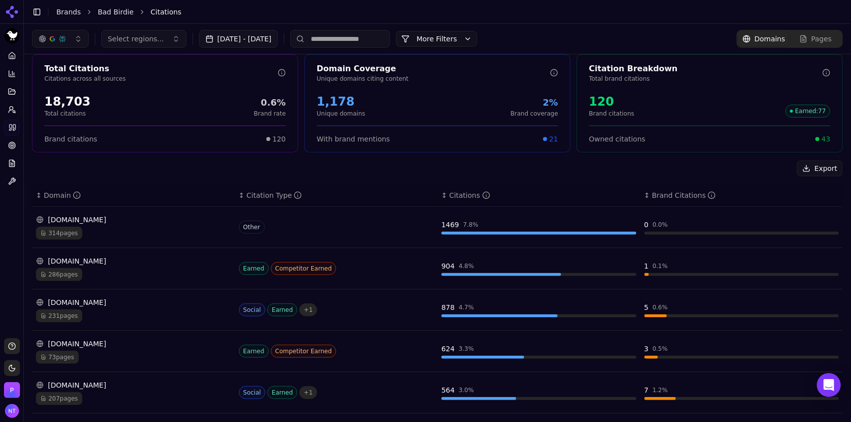 This screenshot has height=422, width=851. Describe the element at coordinates (433, 69) in the screenshot. I see `div: Domain Coverage` at that location.